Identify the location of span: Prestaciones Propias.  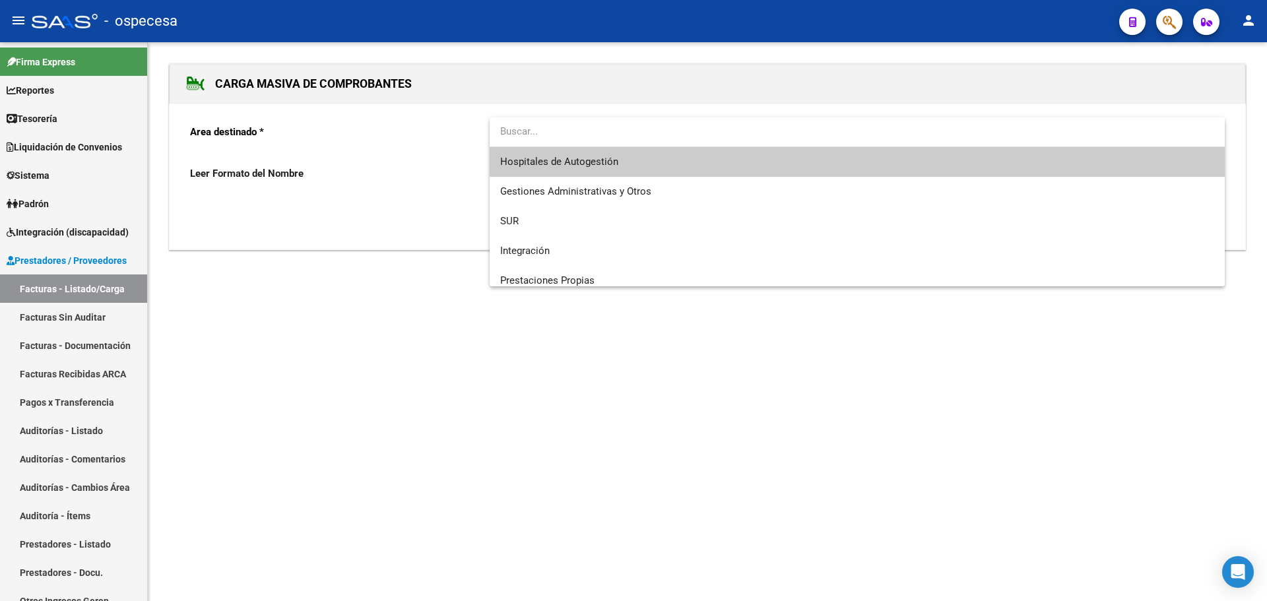
(547, 281).